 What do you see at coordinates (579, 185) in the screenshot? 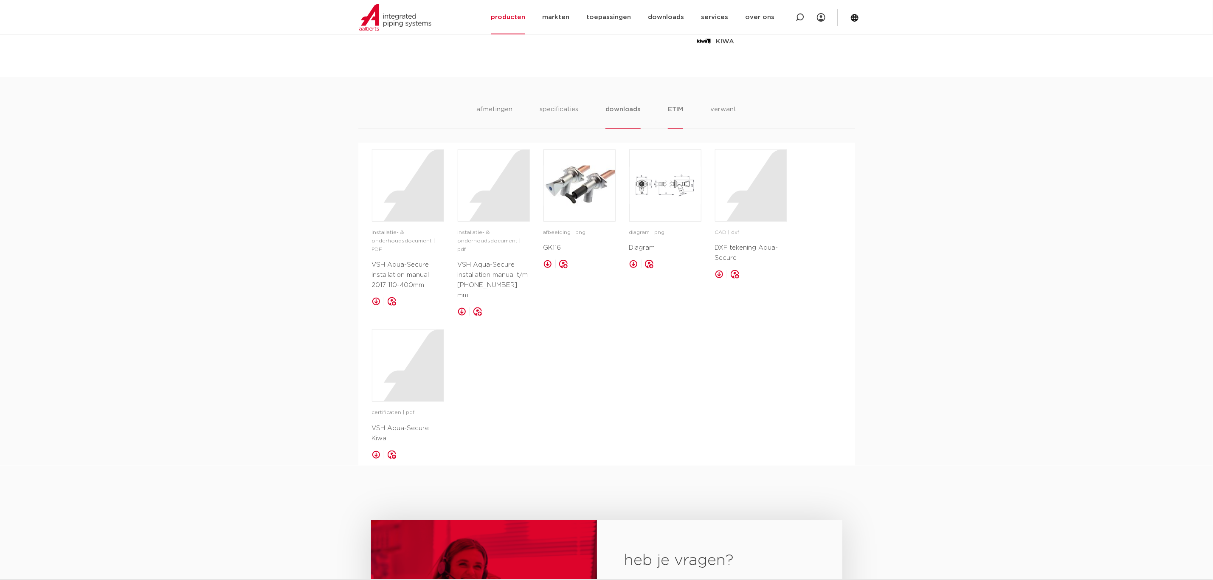
I see `a: image for GK116` at bounding box center [579, 185].